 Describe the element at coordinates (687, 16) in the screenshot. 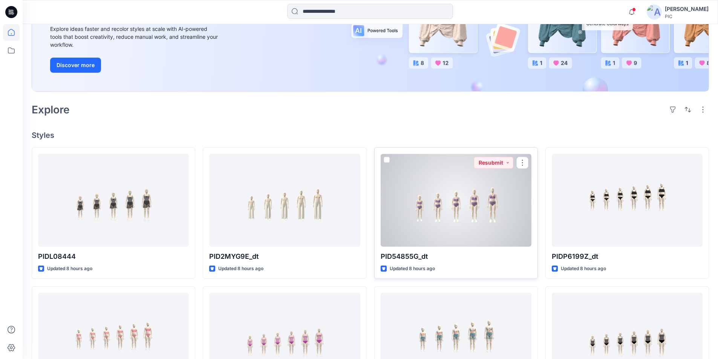

I see `div: PIC` at that location.